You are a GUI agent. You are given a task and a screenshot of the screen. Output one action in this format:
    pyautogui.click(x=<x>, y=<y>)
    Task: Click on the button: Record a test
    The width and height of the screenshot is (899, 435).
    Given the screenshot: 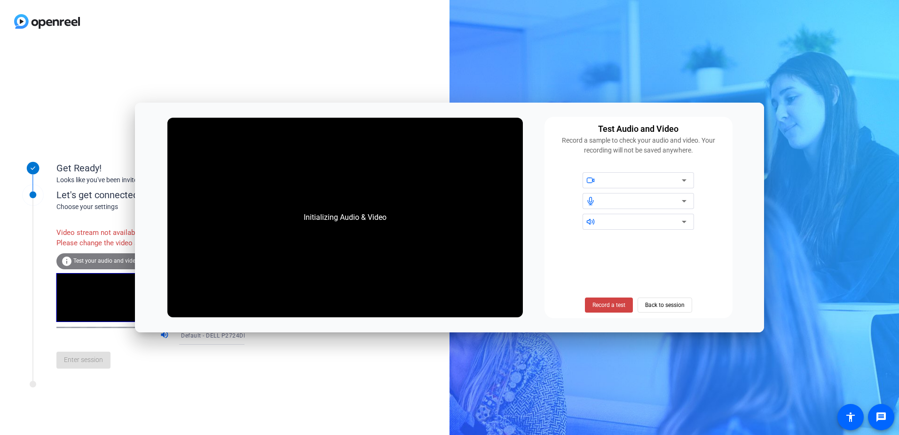 What is the action you would take?
    pyautogui.click(x=609, y=305)
    